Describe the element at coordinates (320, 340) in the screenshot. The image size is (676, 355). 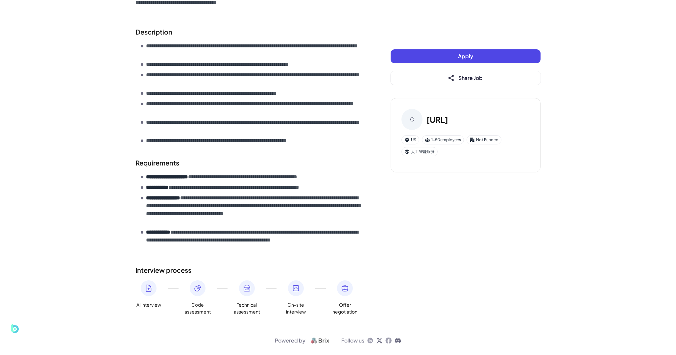
I see `img: logo` at that location.